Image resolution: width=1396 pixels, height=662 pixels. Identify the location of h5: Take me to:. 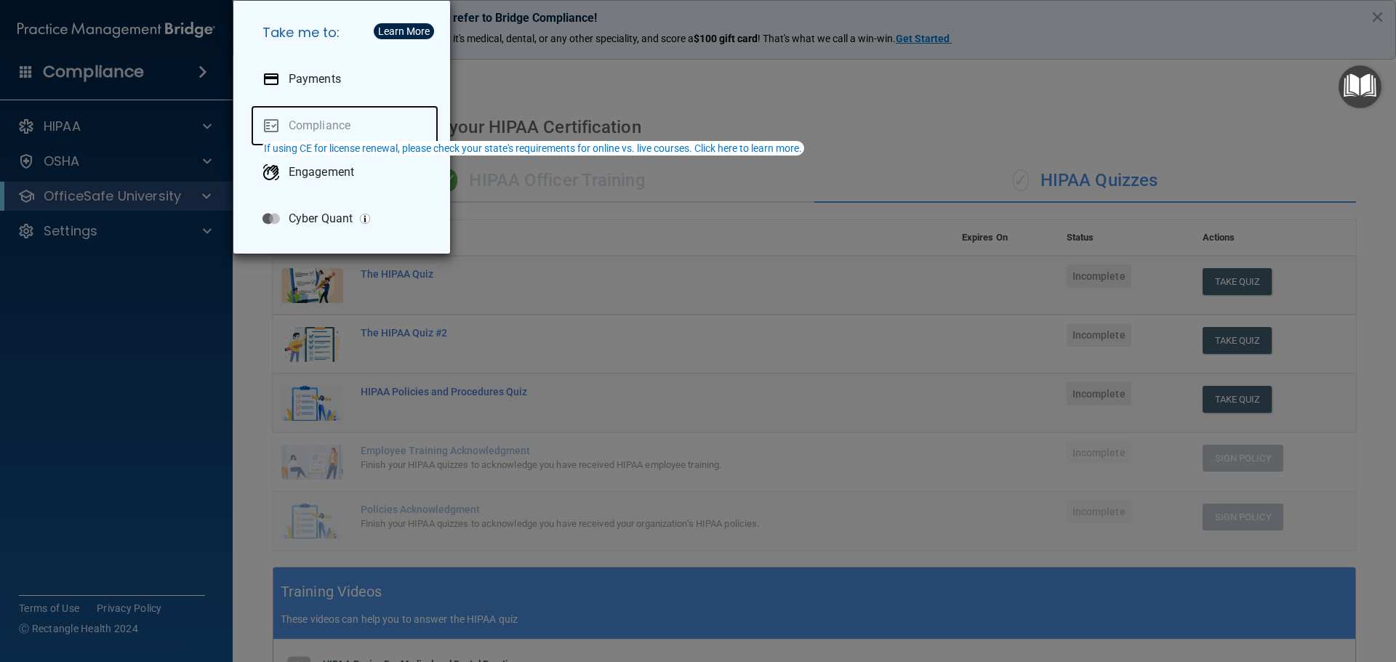
(345, 33).